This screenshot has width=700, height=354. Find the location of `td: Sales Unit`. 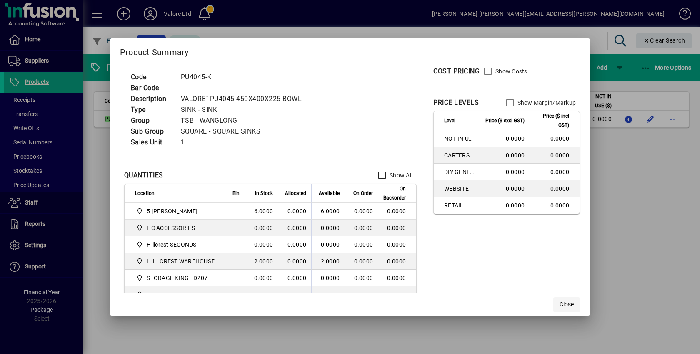

td: Sales Unit is located at coordinates (152, 142).